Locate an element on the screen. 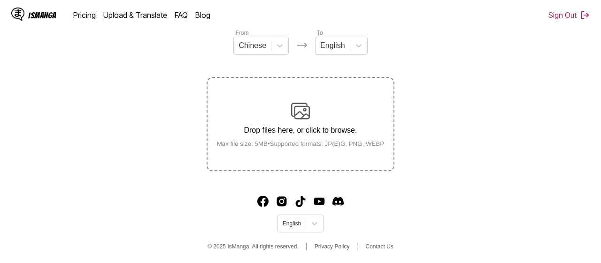 This screenshot has height=263, width=601. img: IsManga YouTube is located at coordinates (319, 201).